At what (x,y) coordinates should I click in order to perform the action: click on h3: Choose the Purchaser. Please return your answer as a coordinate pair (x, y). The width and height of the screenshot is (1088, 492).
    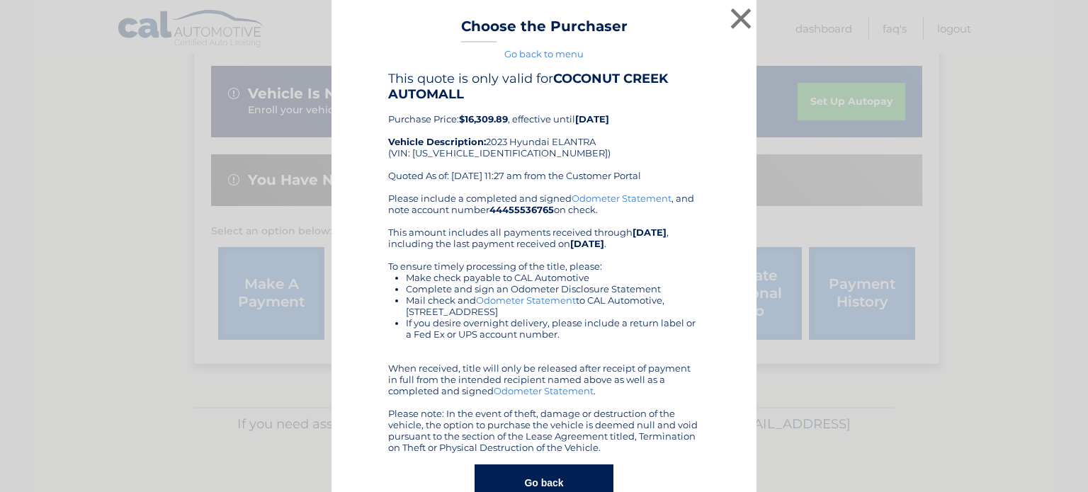
    Looking at the image, I should click on (544, 30).